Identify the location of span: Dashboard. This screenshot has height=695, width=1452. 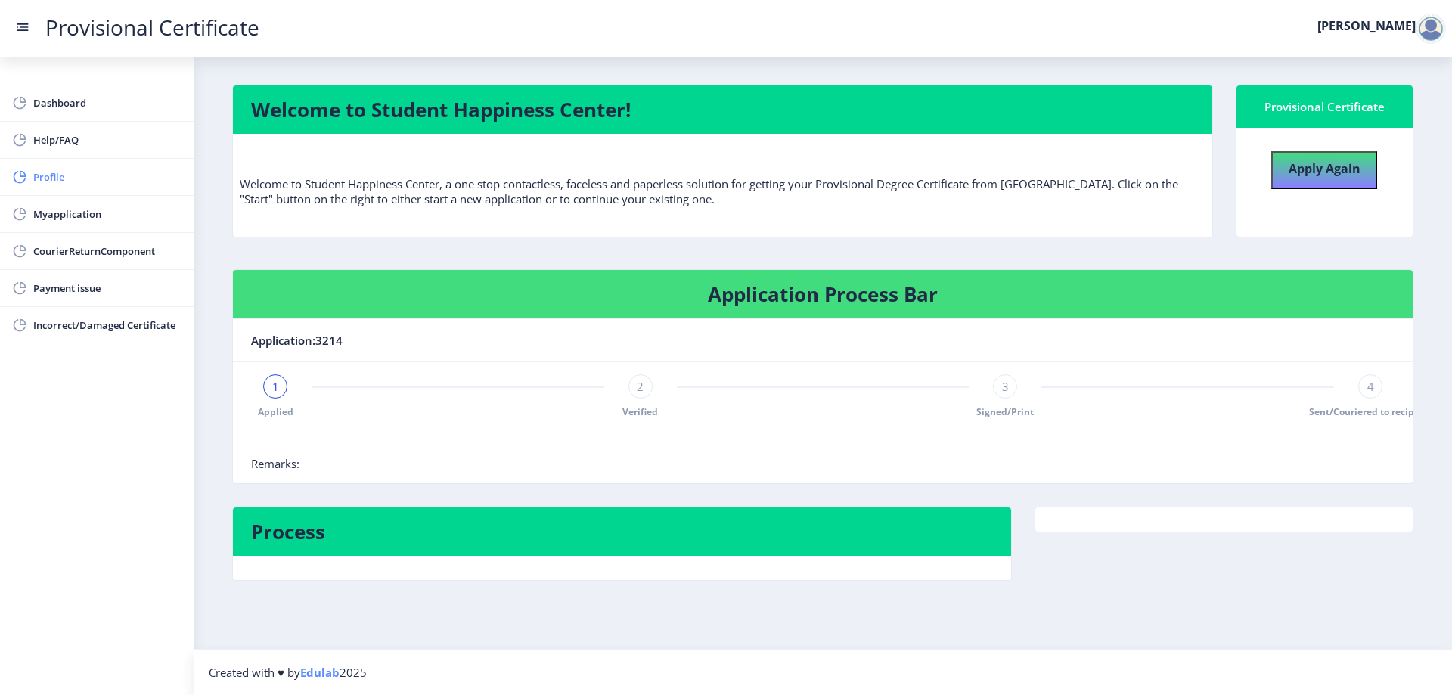
(107, 103).